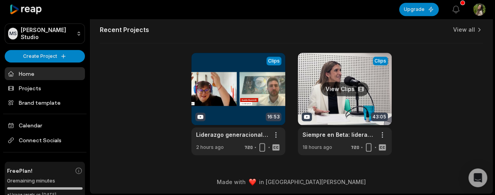  I want to click on button: Create Project, so click(45, 56).